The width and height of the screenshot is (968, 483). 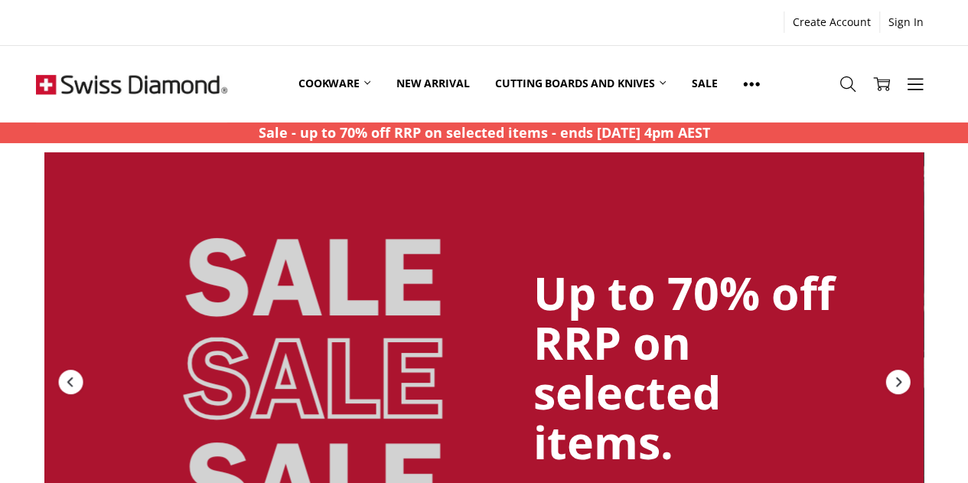 What do you see at coordinates (432, 83) in the screenshot?
I see `a: New arrival` at bounding box center [432, 83].